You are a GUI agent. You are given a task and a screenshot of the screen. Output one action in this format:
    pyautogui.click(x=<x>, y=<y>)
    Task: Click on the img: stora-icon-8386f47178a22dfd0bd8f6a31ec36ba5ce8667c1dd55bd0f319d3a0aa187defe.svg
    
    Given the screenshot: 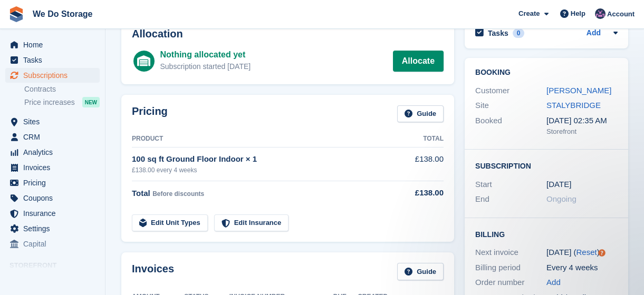 What is the action you would take?
    pyautogui.click(x=16, y=14)
    